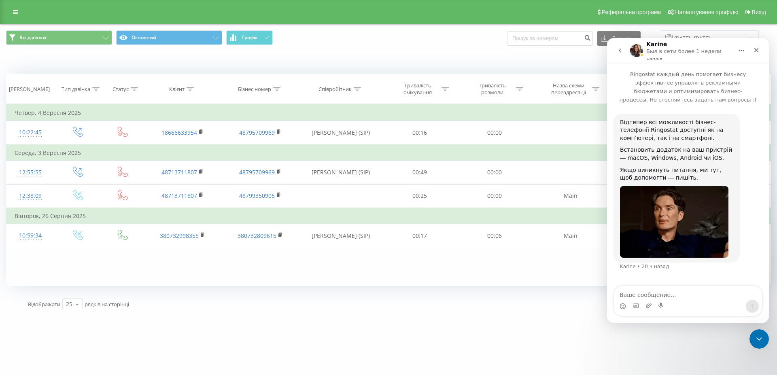  I want to click on div: Клієнт, so click(177, 89).